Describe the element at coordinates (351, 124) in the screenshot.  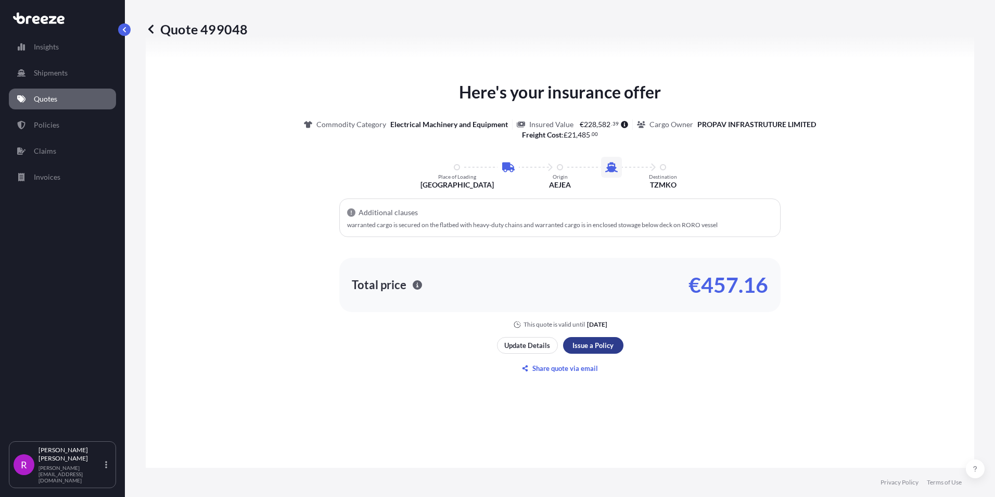
I see `p: Commodity Category` at that location.